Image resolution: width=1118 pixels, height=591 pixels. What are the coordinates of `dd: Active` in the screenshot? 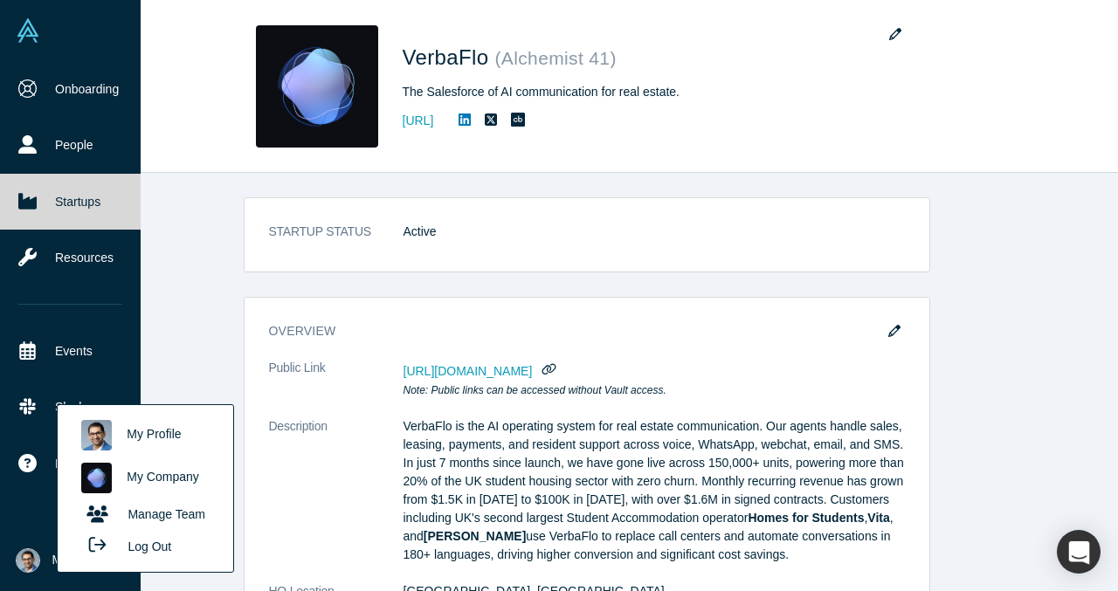 It's located at (654, 231).